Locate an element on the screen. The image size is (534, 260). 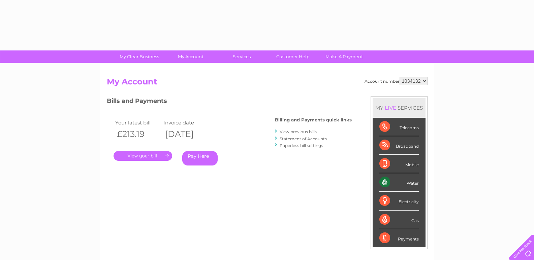
div: Mobile is located at coordinates (399, 164).